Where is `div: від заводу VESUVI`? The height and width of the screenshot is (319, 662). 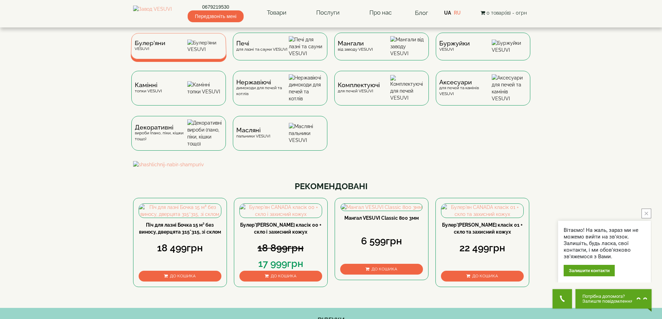
div: від заводу VESUVI is located at coordinates (355, 46).